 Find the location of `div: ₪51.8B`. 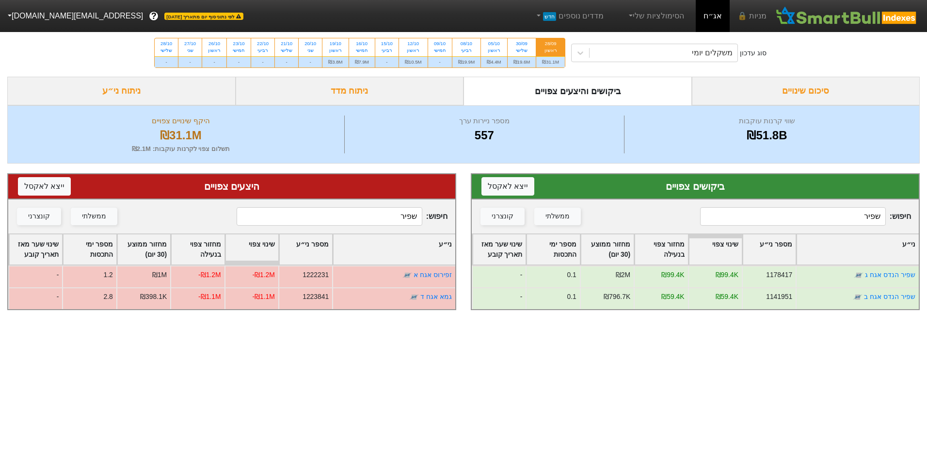

div: ₪51.8B is located at coordinates (767, 135).